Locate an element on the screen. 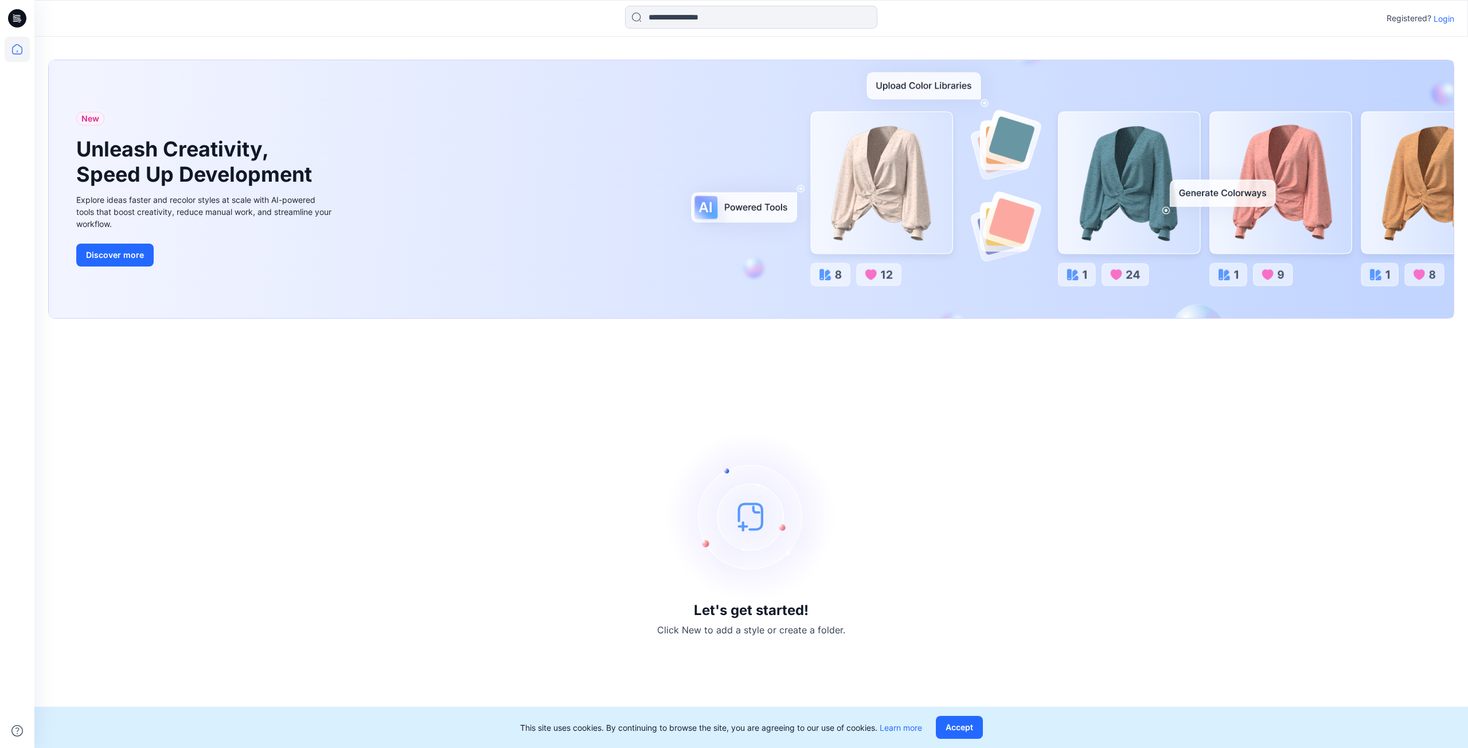 This screenshot has width=1468, height=748. div: Explore ideas faster and recolor styles at scale with AI-powered tools that boost creativity, red... is located at coordinates (205, 212).